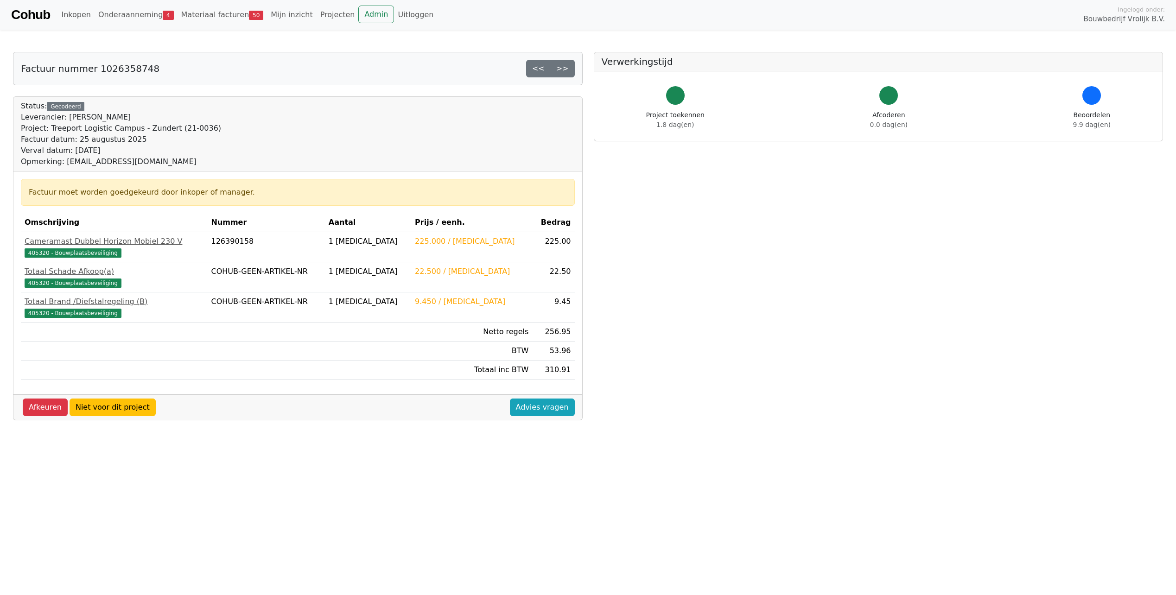 This screenshot has height=595, width=1176. Describe the element at coordinates (31, 15) in the screenshot. I see `a: Cohub` at that location.